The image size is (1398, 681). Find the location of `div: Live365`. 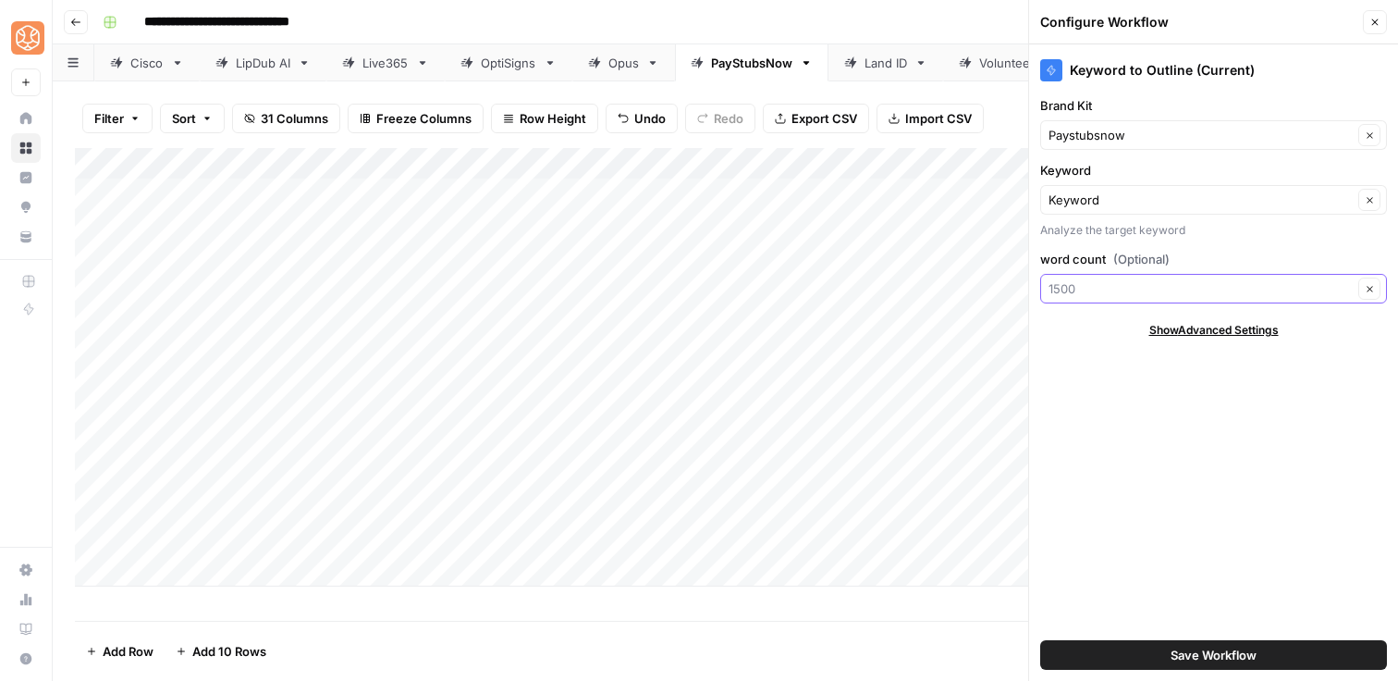

div: Live365 is located at coordinates (386, 63).